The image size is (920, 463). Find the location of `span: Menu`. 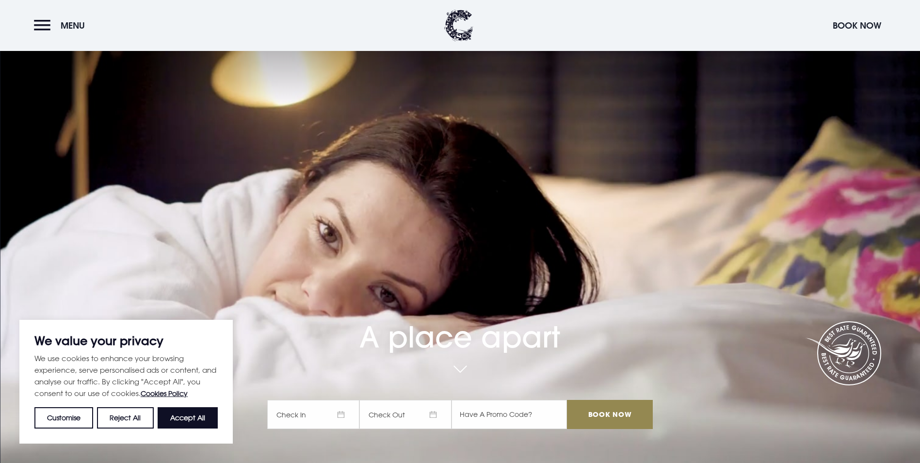

span: Menu is located at coordinates (73, 25).